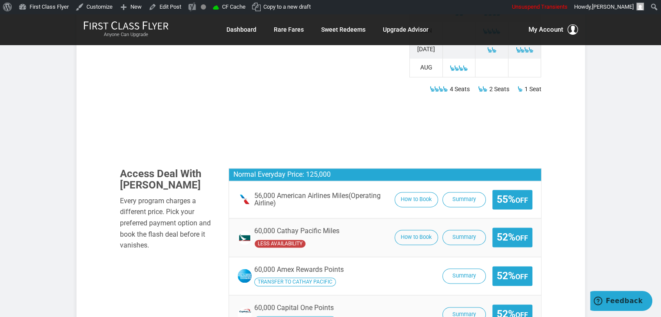 The width and height of the screenshot is (661, 317). What do you see at coordinates (512, 199) in the screenshot?
I see `span: 55%` at bounding box center [512, 199].